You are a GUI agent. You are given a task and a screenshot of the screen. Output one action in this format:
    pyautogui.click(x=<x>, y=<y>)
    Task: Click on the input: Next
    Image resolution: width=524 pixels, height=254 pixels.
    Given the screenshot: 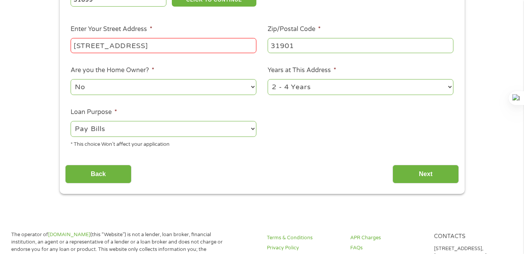 What is the action you would take?
    pyautogui.click(x=426, y=174)
    